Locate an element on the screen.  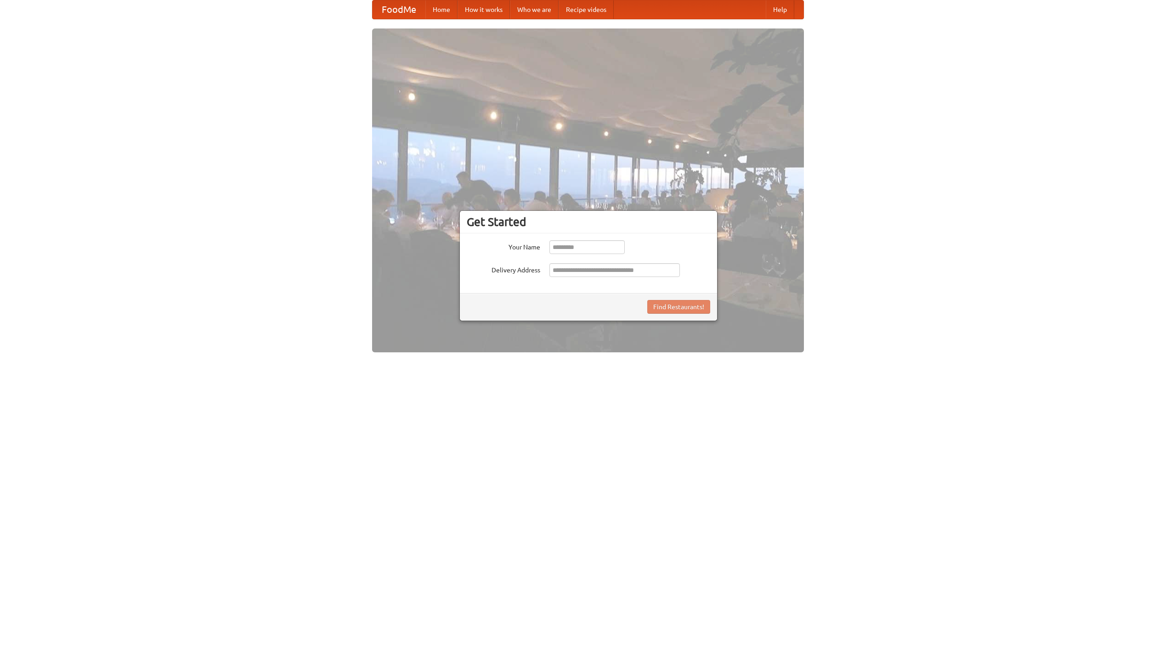
a: How it works is located at coordinates (484, 10).